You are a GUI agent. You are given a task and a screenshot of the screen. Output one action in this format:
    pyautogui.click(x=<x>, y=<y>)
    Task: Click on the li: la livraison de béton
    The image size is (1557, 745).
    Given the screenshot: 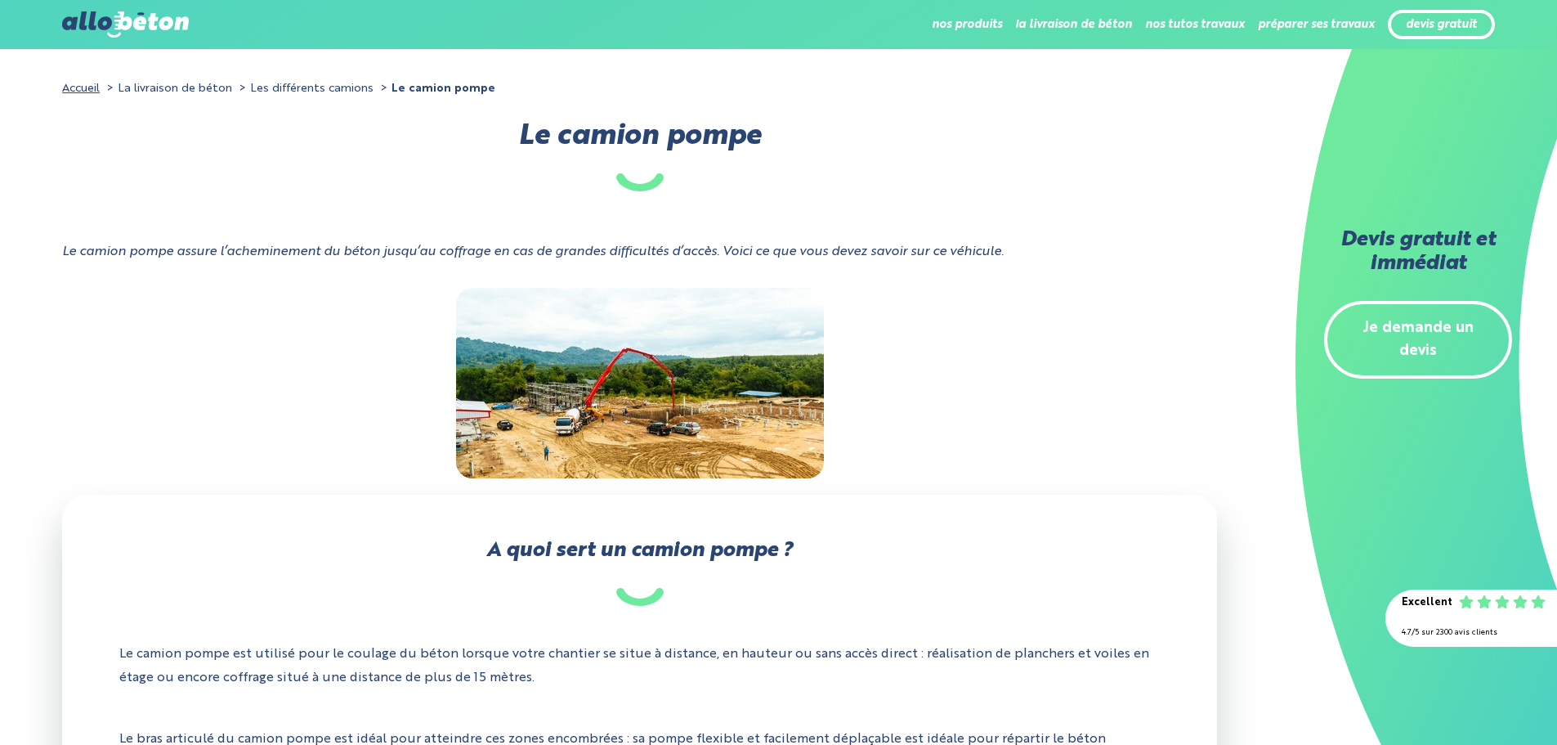 What is the action you would take?
    pyautogui.click(x=1073, y=25)
    